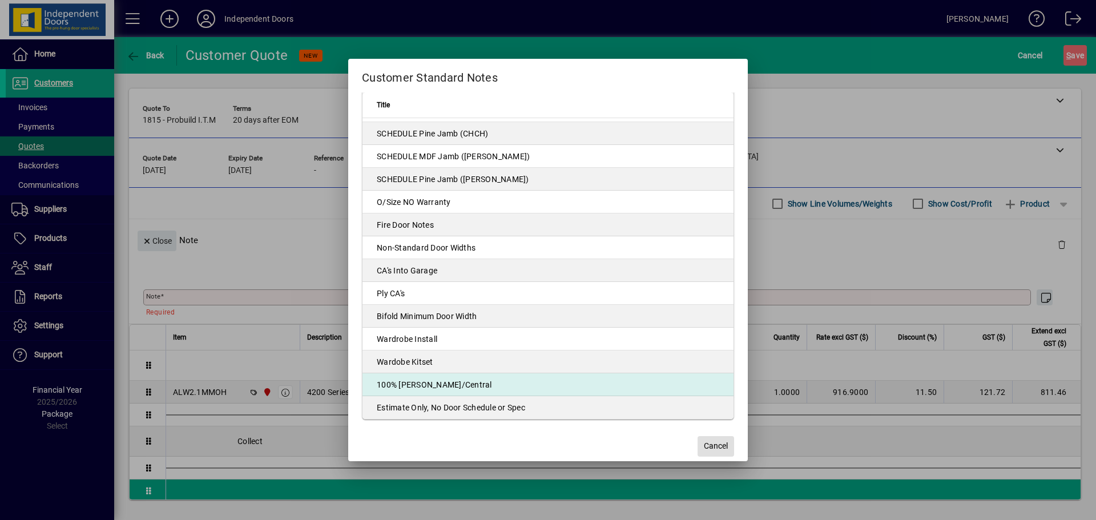  I want to click on td: CA's Into Garage, so click(548, 271).